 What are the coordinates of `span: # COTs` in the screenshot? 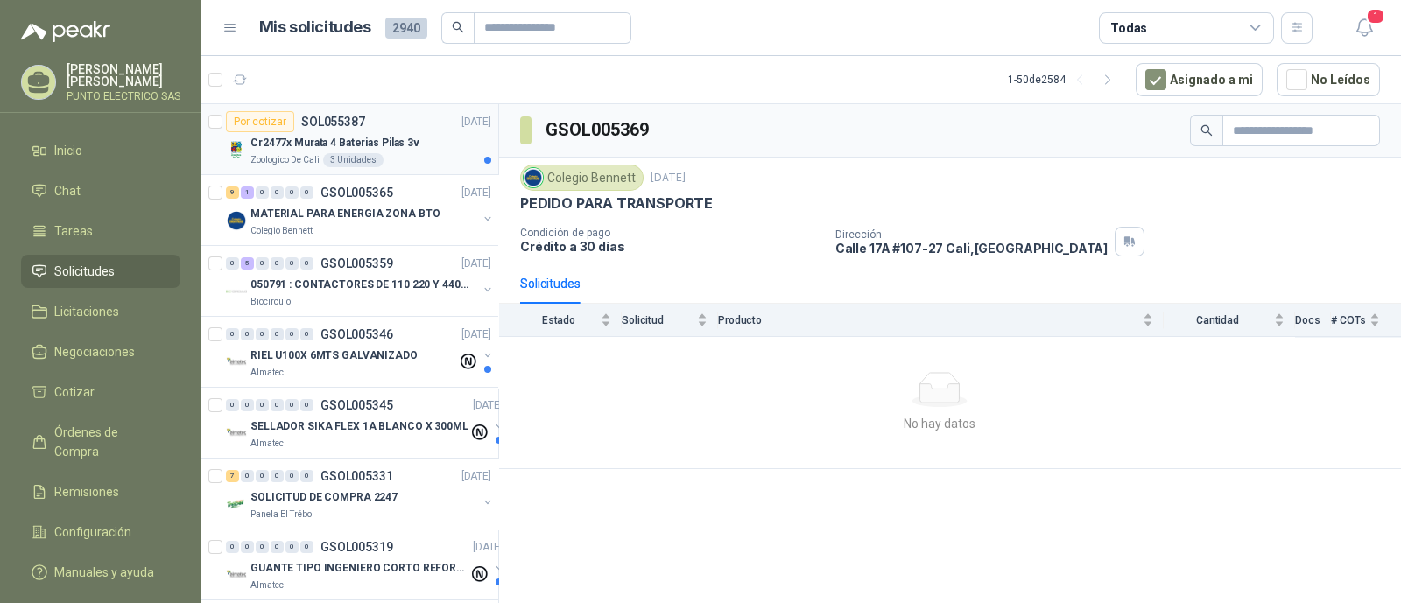 It's located at (1349, 321).